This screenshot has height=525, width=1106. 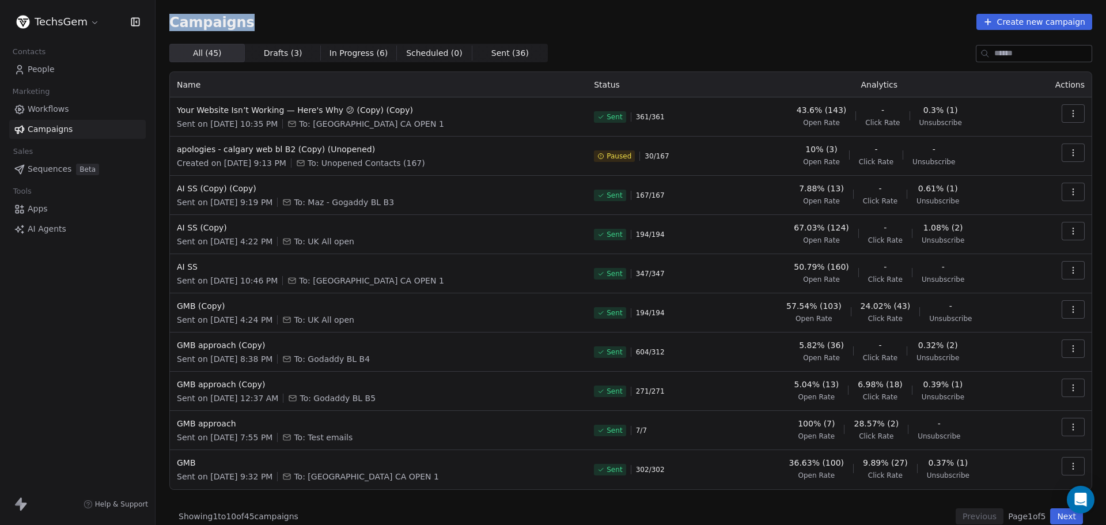 I want to click on span: 271 / 271, so click(x=650, y=391).